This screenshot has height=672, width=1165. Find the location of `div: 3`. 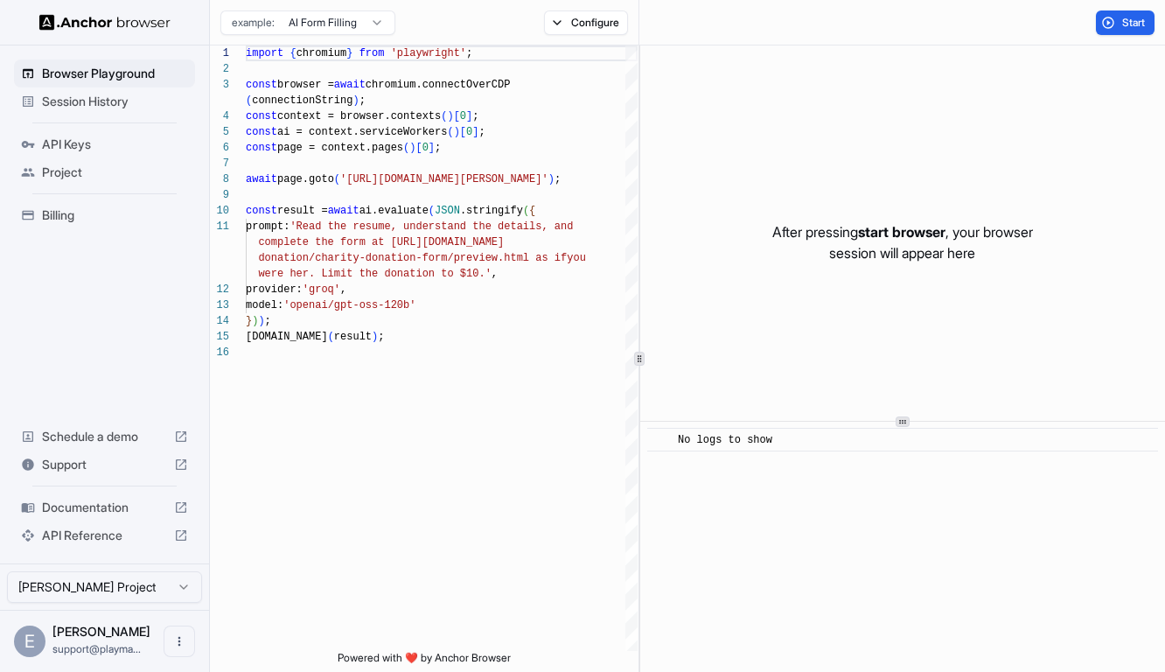

div: 3 is located at coordinates (220, 85).